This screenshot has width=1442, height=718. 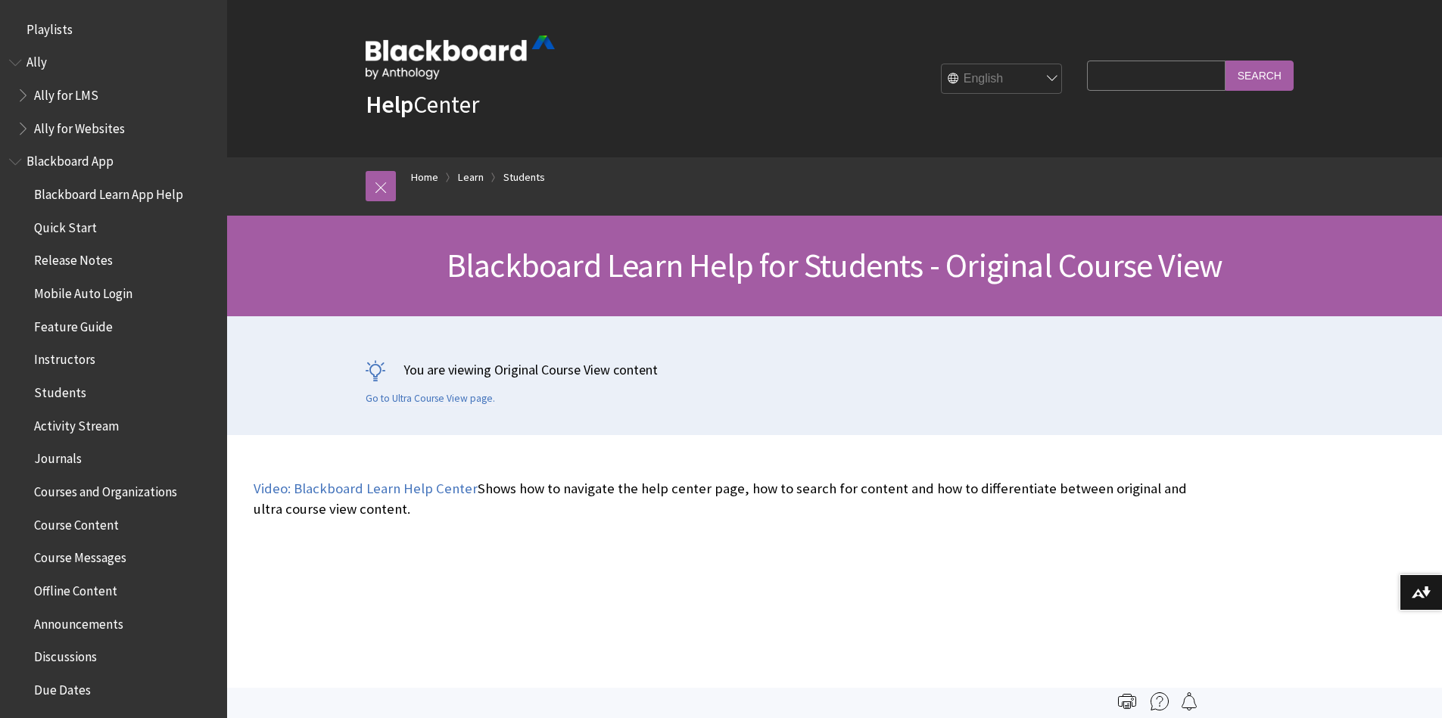 What do you see at coordinates (1127, 702) in the screenshot?
I see `img: Print` at bounding box center [1127, 702].